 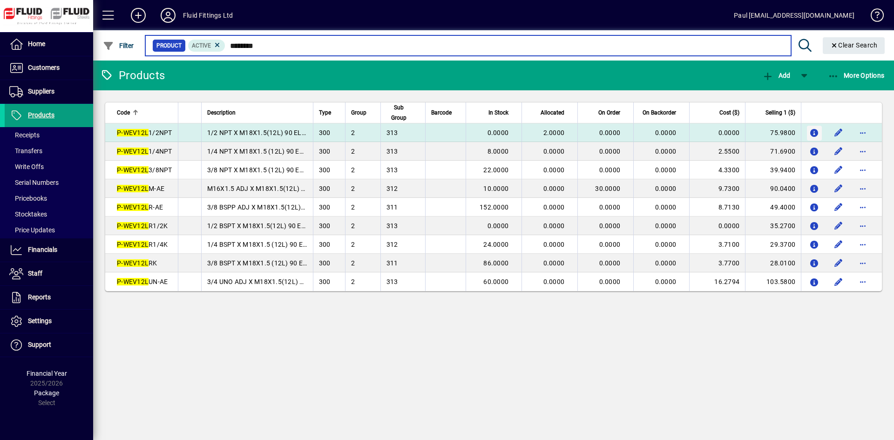 I want to click on td: 8.7130, so click(x=717, y=207).